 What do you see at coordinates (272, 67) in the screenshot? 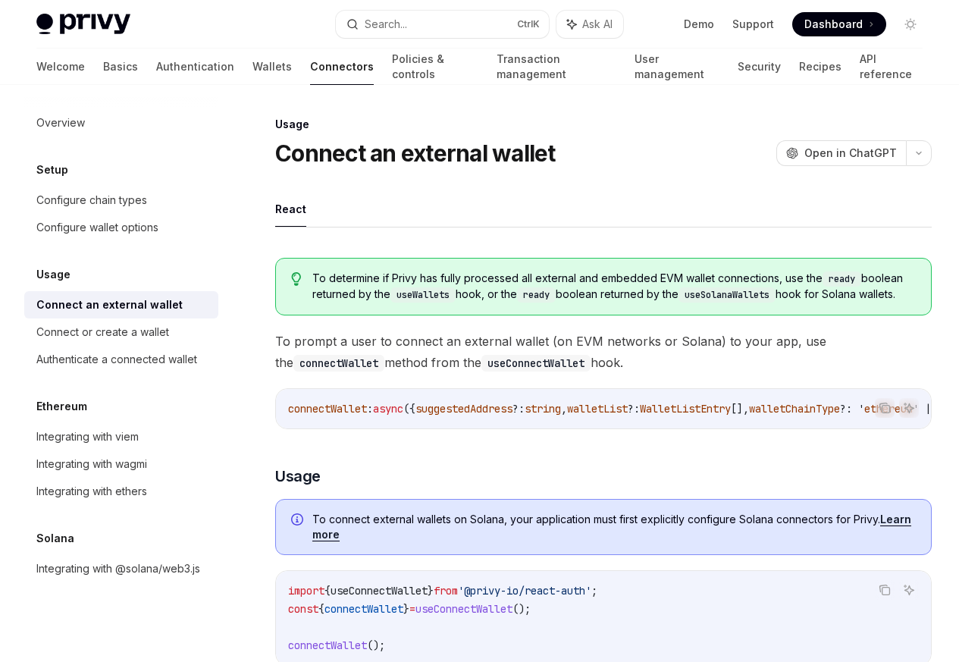
I see `a: Wallets` at bounding box center [272, 67].